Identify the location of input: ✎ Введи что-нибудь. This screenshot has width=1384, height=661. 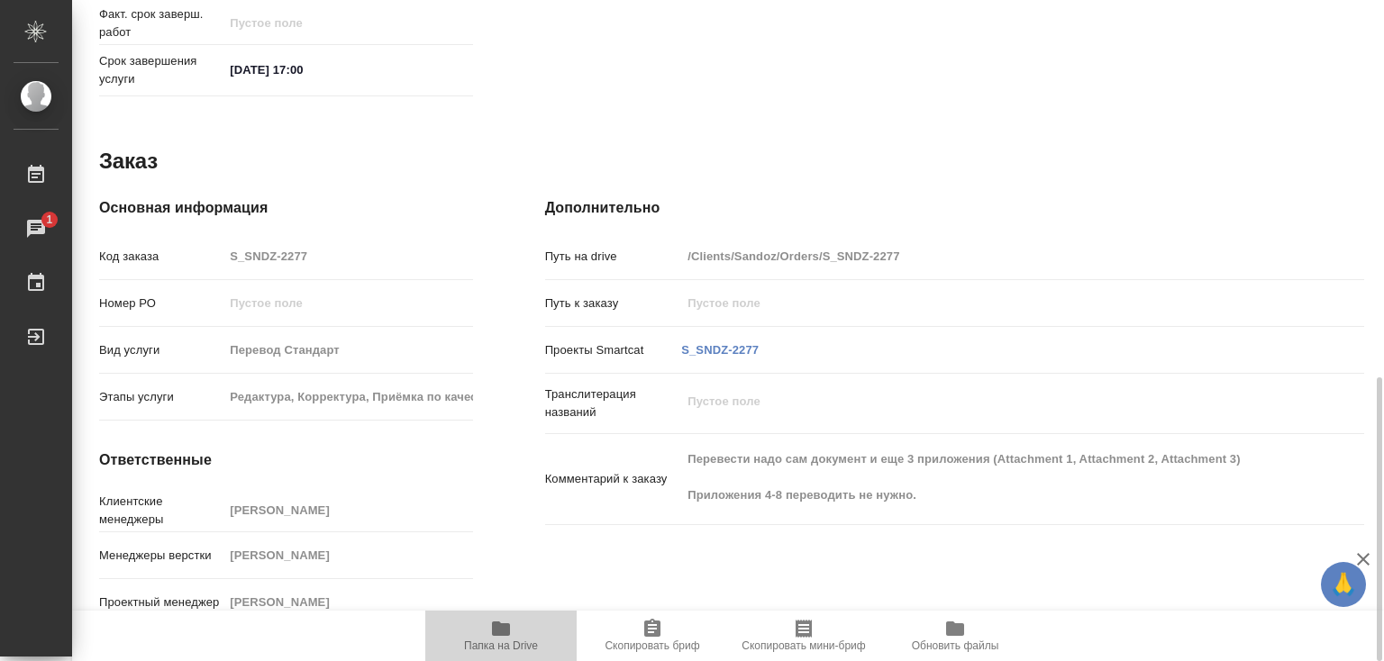
(302, 69).